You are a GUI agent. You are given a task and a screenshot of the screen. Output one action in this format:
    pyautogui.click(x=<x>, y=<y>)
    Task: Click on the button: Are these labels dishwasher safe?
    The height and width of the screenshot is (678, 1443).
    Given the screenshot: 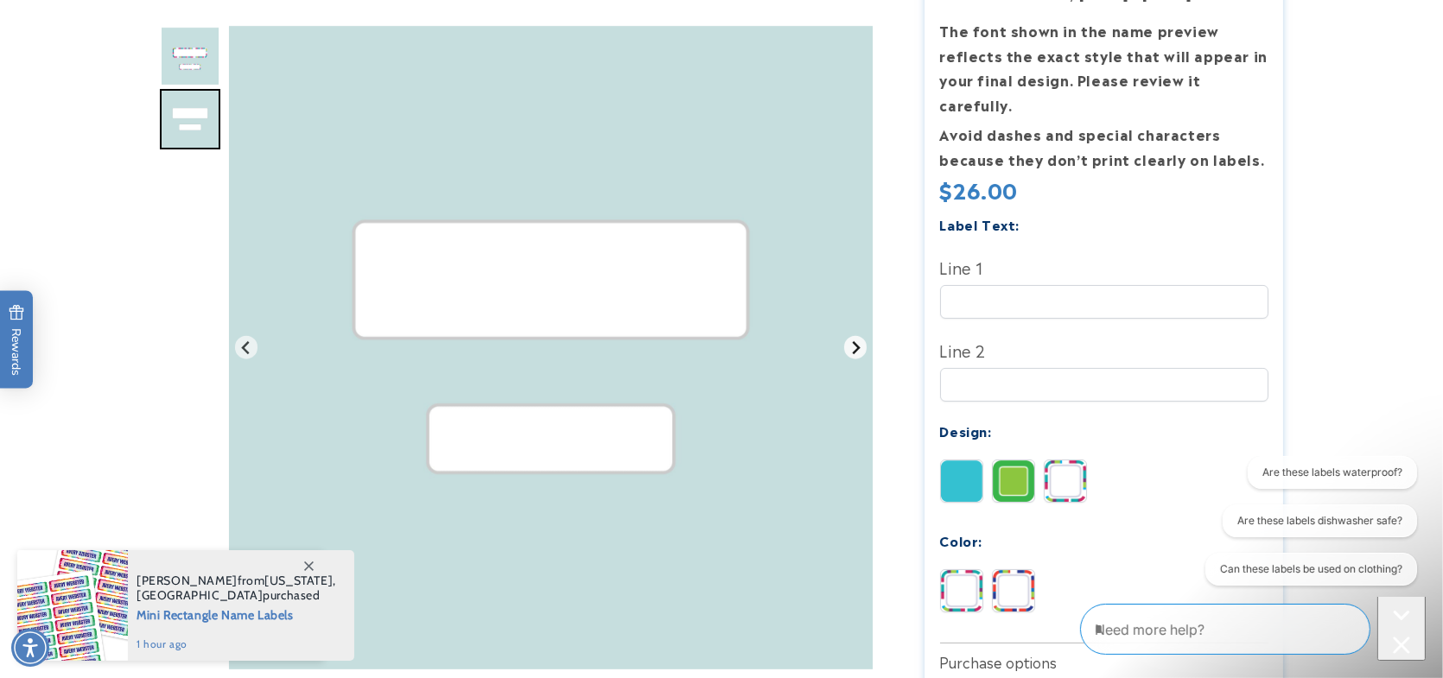 What is the action you would take?
    pyautogui.click(x=129, y=65)
    